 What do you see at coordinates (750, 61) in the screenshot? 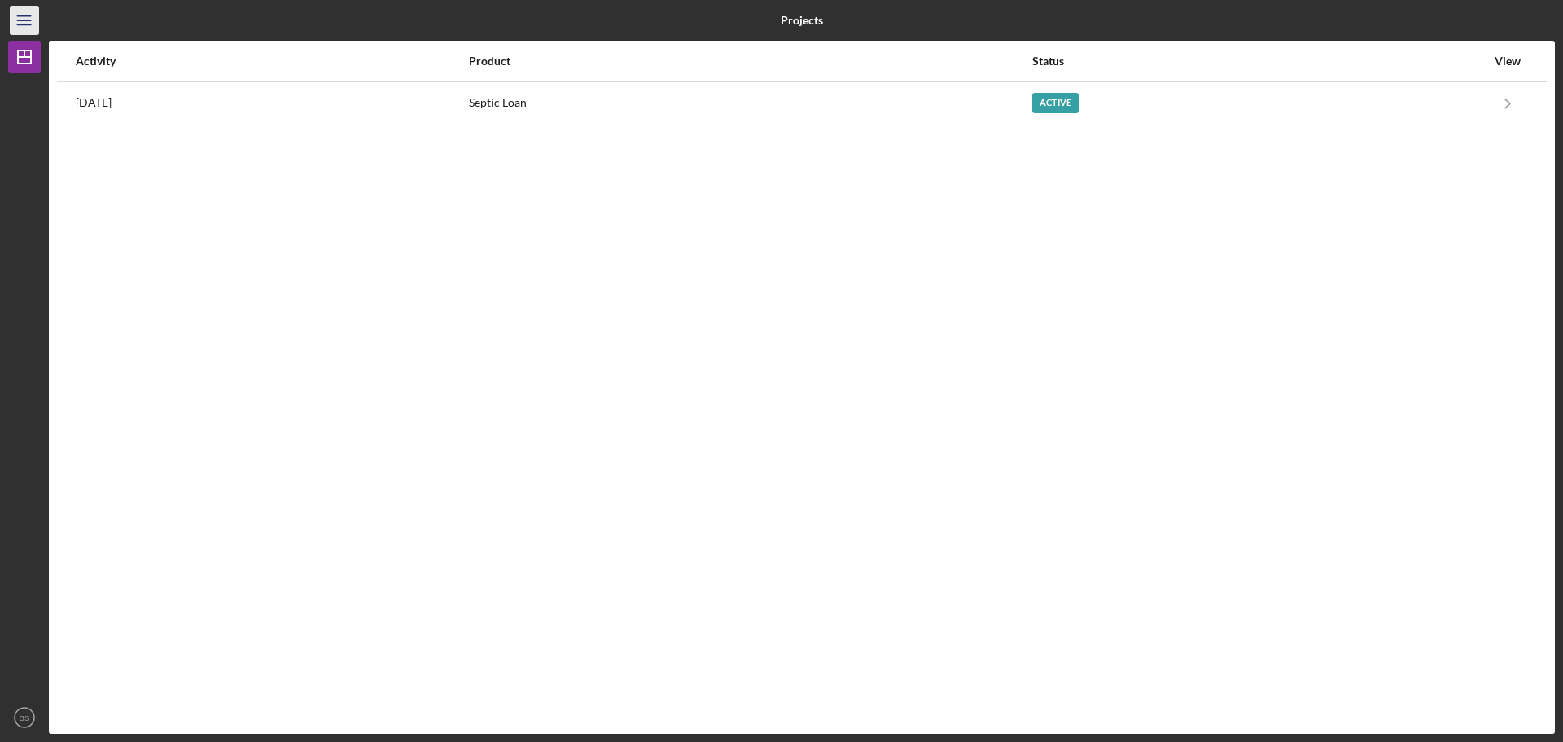
I see `div: Product` at bounding box center [750, 61].